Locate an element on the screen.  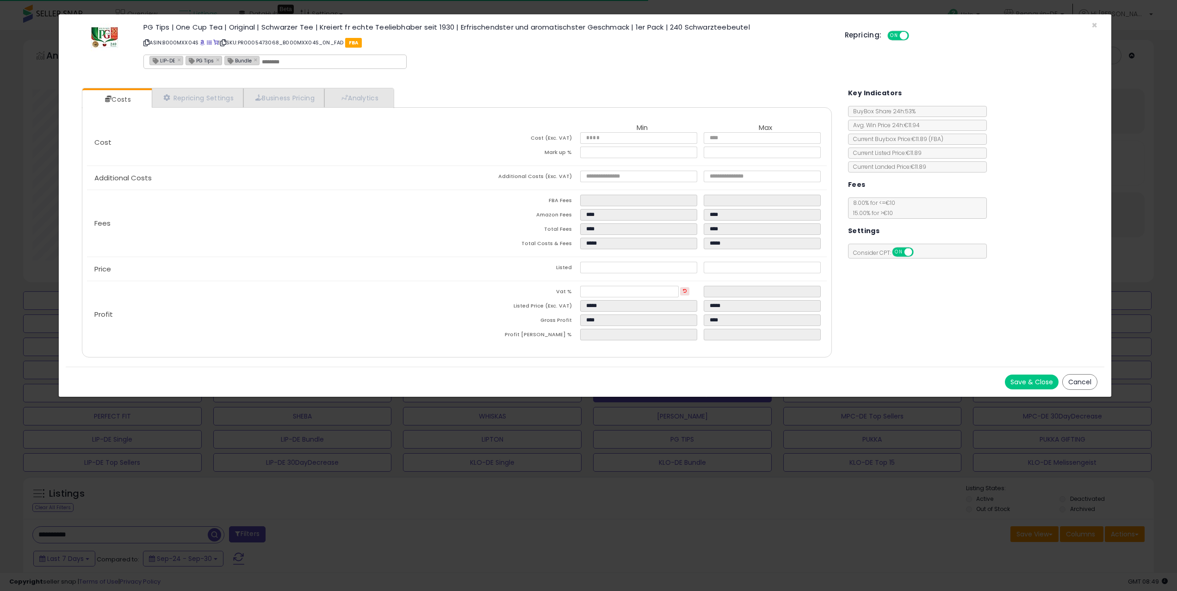
th: Max is located at coordinates (765, 128).